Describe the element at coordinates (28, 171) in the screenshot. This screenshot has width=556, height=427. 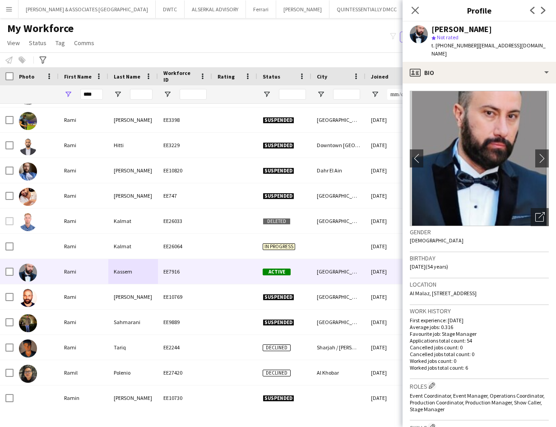
I see `img: Rami Jaber` at that location.